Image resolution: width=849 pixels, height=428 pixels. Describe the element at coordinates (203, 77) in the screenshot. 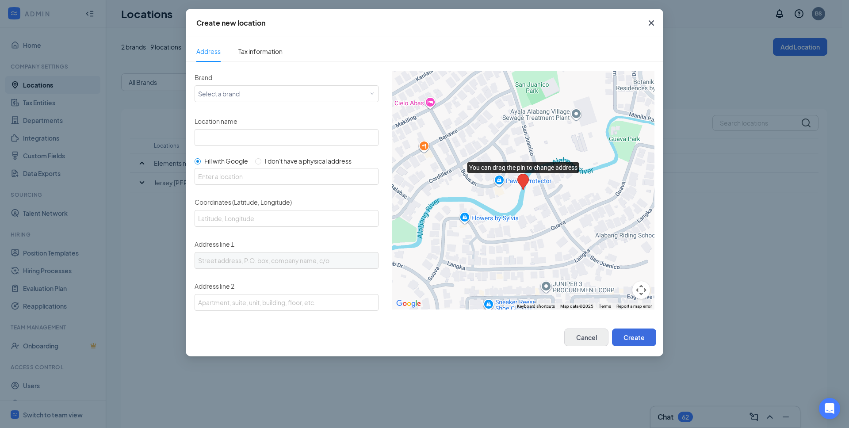

I see `span: Brand` at that location.